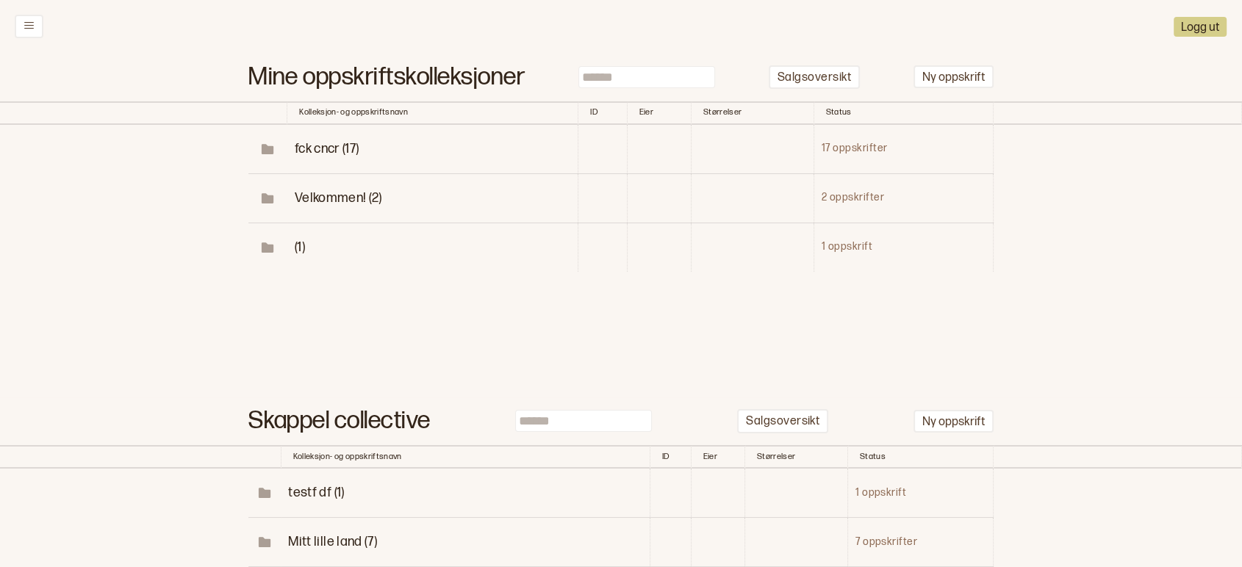 The image size is (1242, 567). I want to click on td: 2 oppskrifter, so click(903, 198).